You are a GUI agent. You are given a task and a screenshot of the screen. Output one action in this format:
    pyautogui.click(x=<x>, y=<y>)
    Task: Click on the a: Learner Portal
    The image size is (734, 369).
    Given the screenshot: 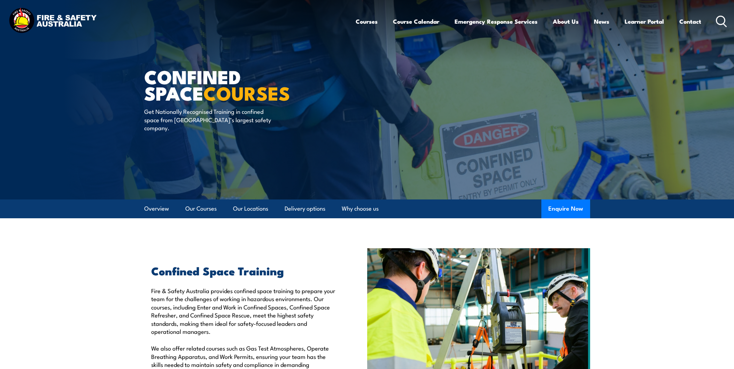 What is the action you would take?
    pyautogui.click(x=644, y=21)
    